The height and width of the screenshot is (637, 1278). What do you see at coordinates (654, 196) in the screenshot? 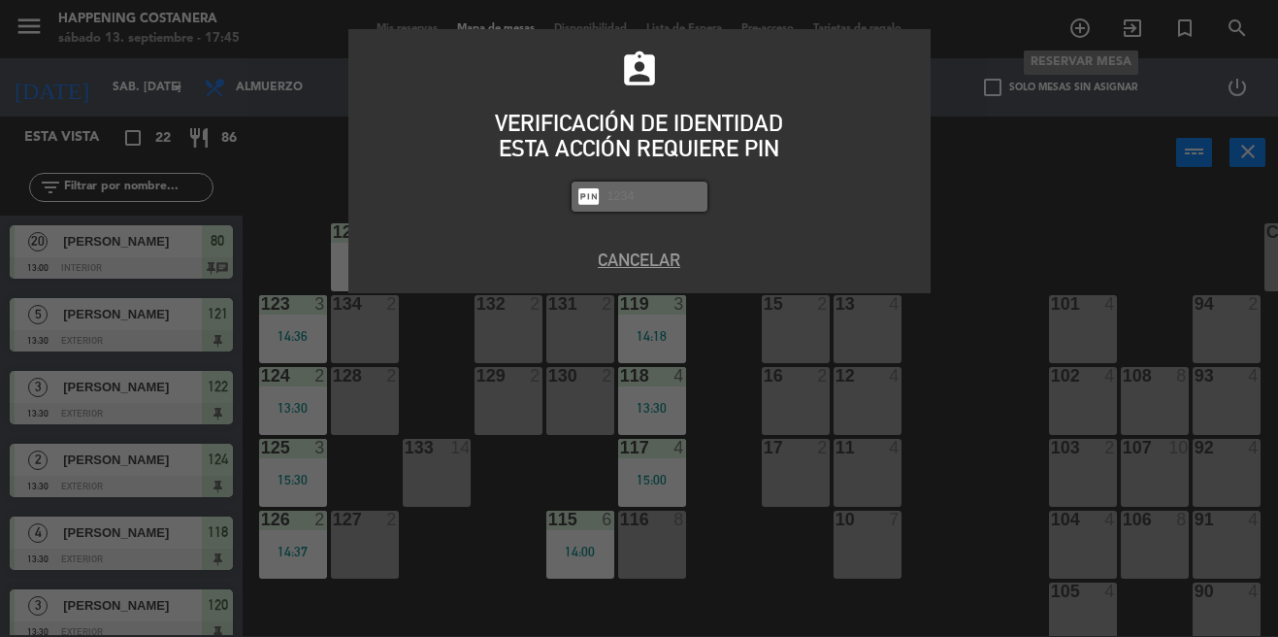
I see `input: 1234` at bounding box center [654, 196].